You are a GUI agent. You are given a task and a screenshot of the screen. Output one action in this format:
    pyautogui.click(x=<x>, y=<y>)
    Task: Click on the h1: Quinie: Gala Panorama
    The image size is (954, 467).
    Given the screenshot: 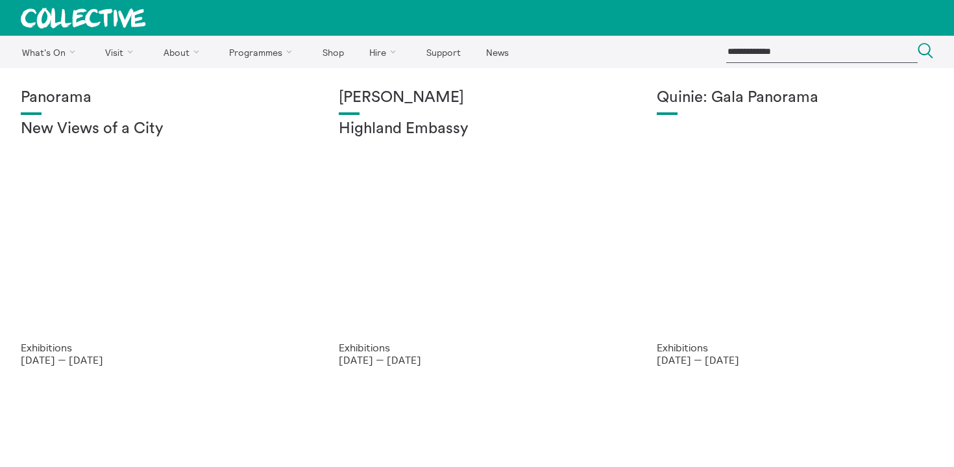 What is the action you would take?
    pyautogui.click(x=795, y=98)
    